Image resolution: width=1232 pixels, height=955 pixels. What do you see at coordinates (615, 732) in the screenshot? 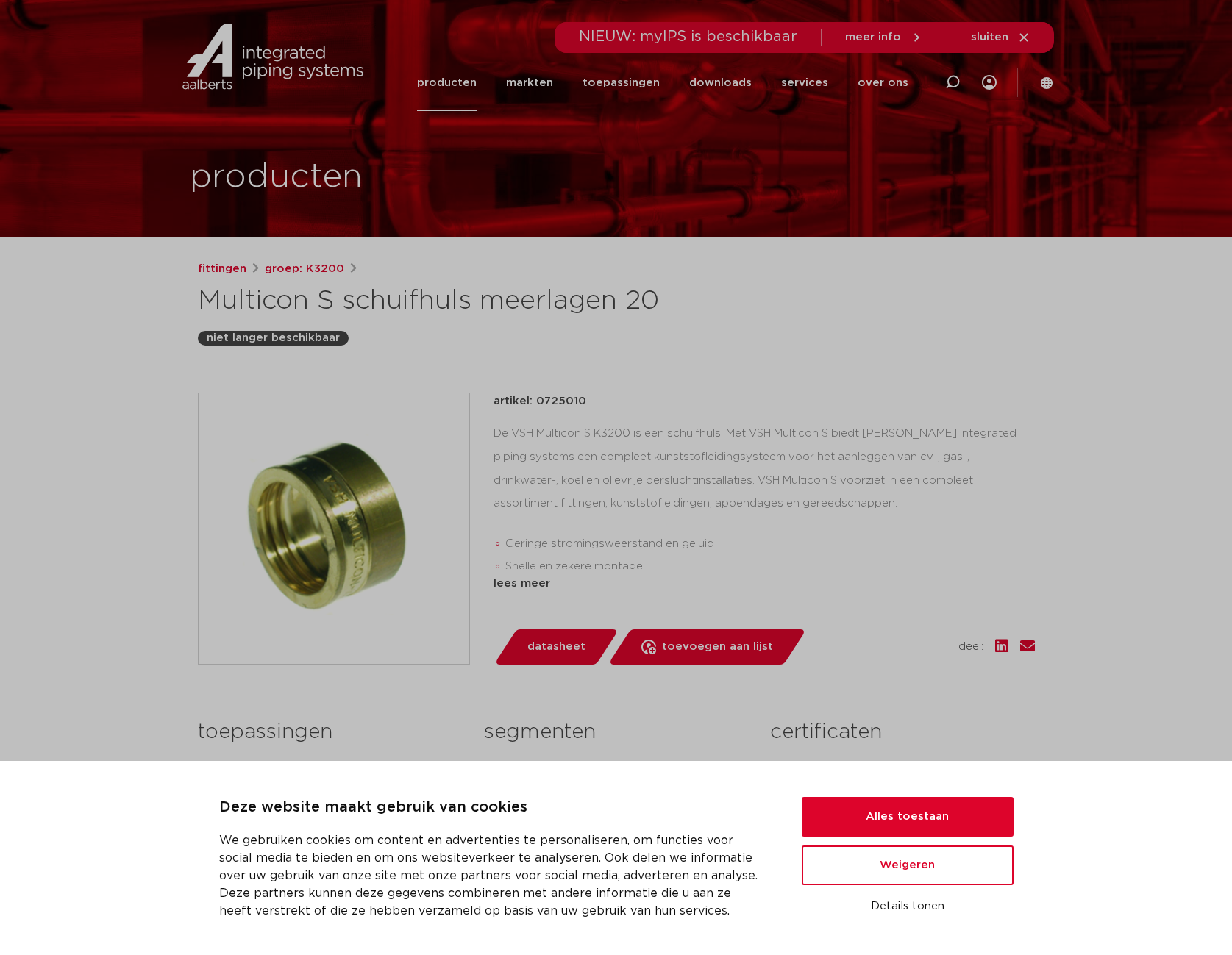
I see `h3: segmenten` at bounding box center [615, 732].